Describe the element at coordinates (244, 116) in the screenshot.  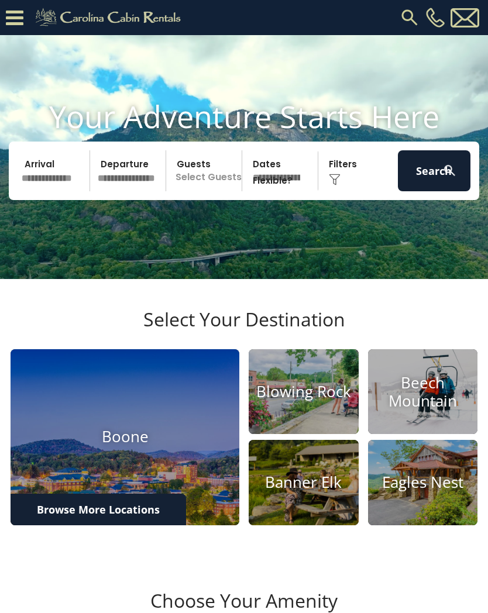
I see `h1: Your Adventure Starts Here` at that location.